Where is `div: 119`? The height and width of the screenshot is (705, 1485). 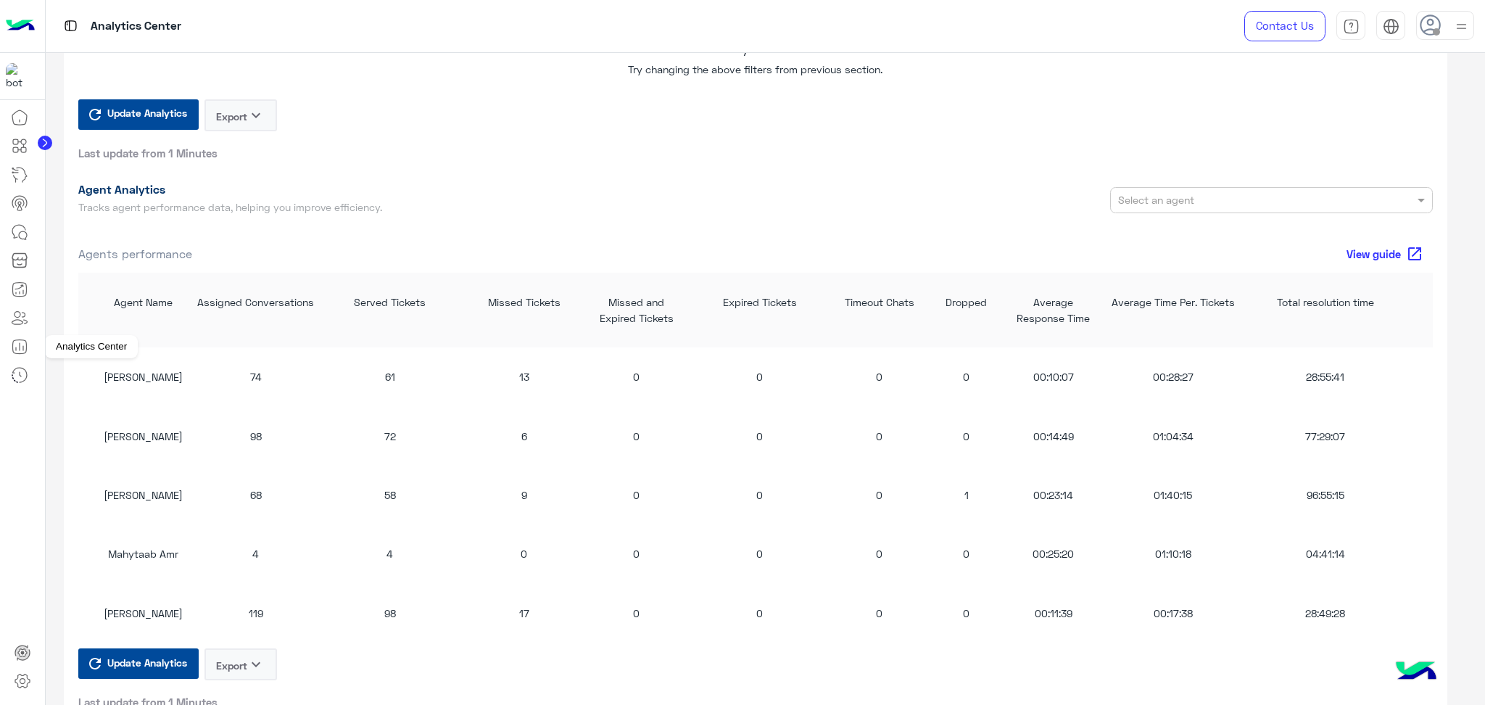 div: 119 is located at coordinates (256, 613).